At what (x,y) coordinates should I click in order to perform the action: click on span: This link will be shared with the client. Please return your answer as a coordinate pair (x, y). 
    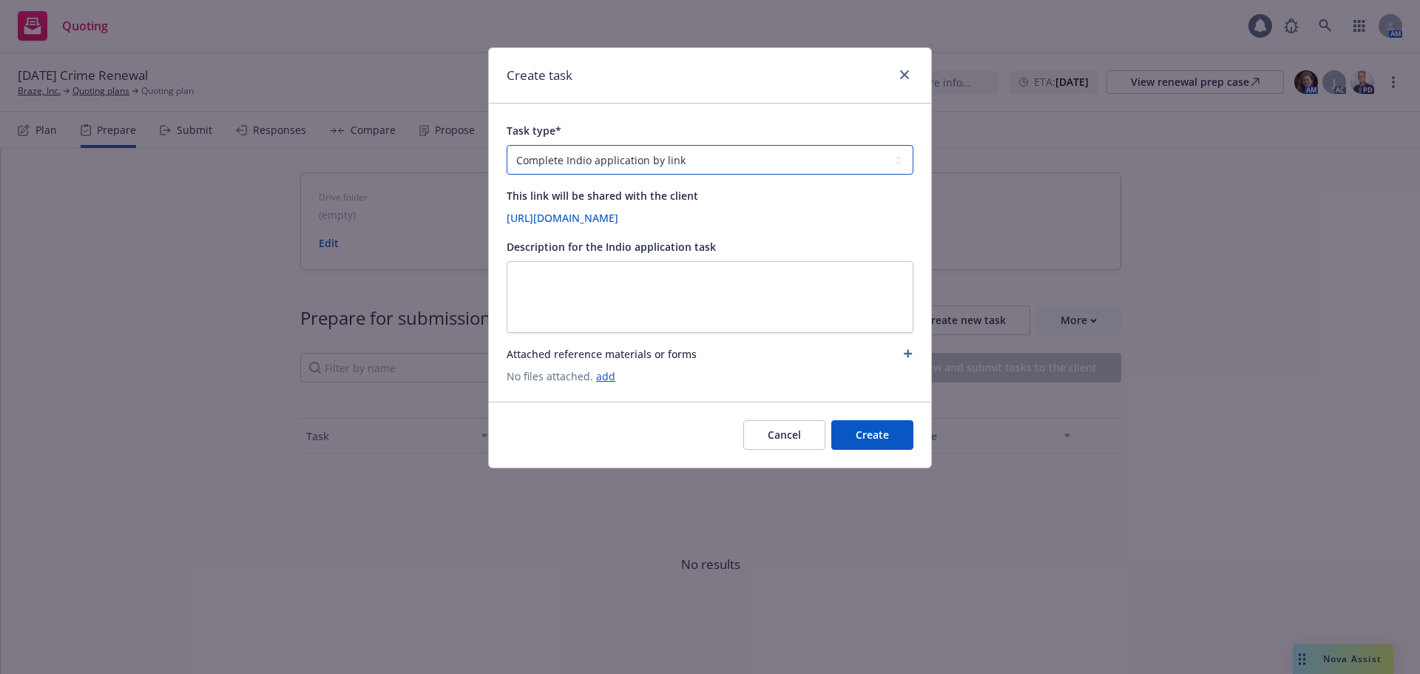
    Looking at the image, I should click on (602, 195).